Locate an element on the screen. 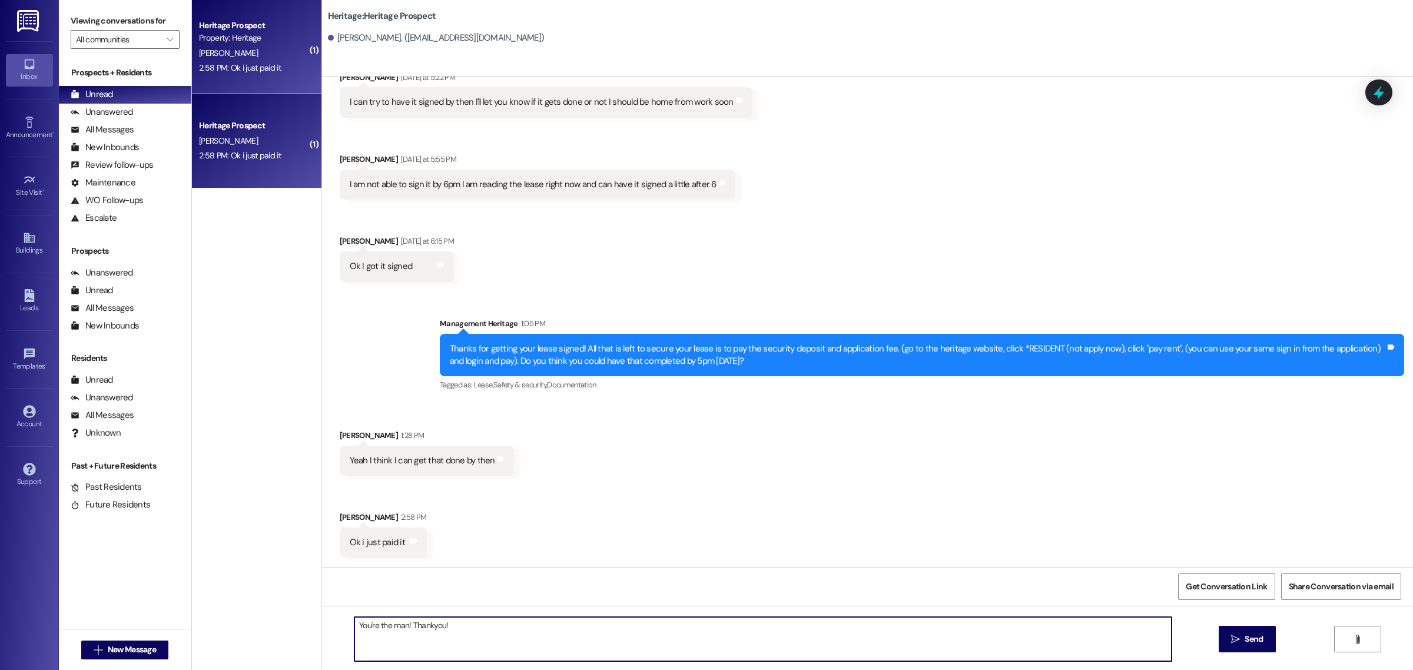 The height and width of the screenshot is (670, 1413). img: ResiDesk Logo is located at coordinates (29, 21).